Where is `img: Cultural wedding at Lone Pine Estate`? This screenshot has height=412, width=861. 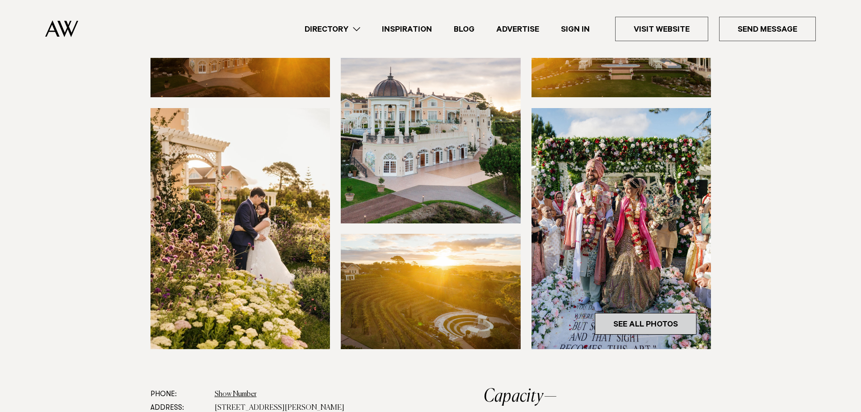 img: Cultural wedding at Lone Pine Estate is located at coordinates (621, 228).